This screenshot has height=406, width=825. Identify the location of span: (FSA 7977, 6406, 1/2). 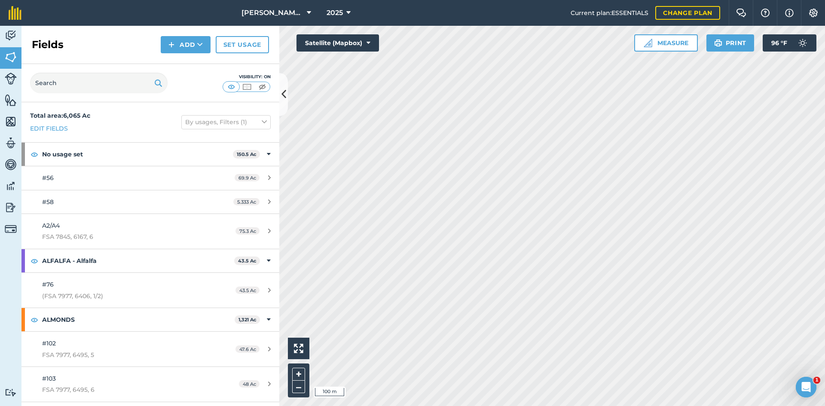
(123, 296).